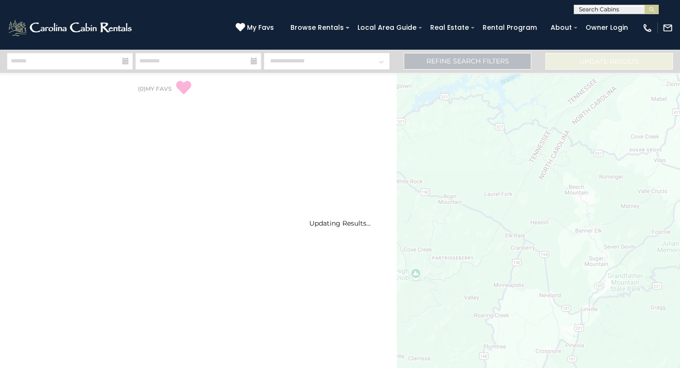 The image size is (680, 368). What do you see at coordinates (387, 27) in the screenshot?
I see `a: Local Area Guide` at bounding box center [387, 27].